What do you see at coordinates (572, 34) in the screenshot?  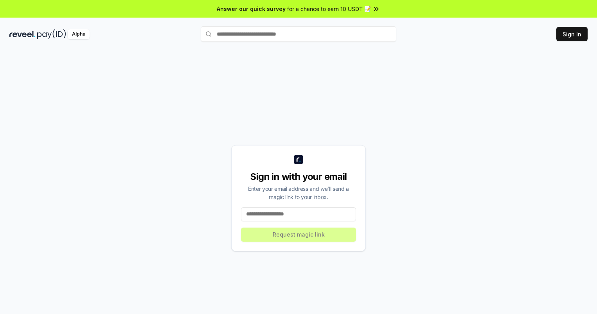 I see `button: Sign In` at bounding box center [572, 34].